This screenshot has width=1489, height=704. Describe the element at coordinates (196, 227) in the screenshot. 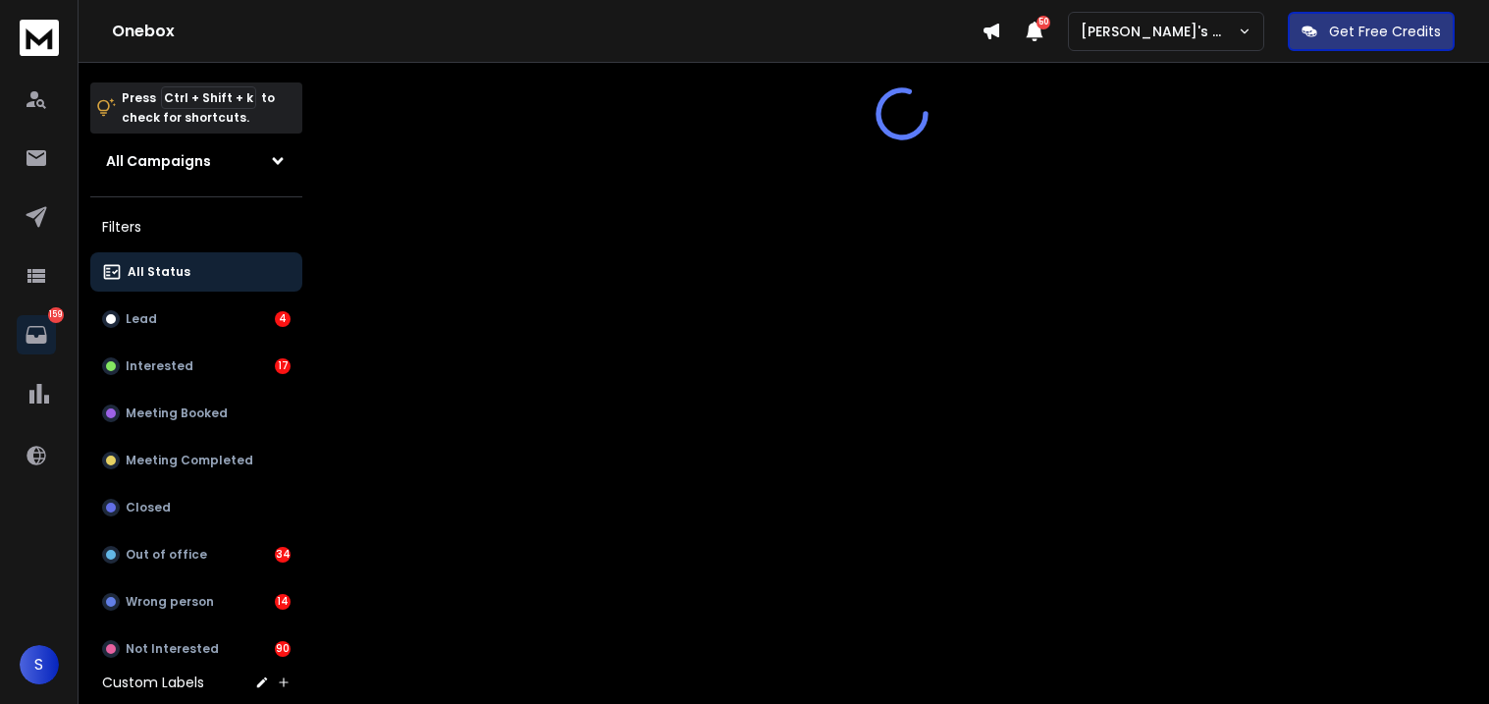

I see `h3: Filters` at that location.